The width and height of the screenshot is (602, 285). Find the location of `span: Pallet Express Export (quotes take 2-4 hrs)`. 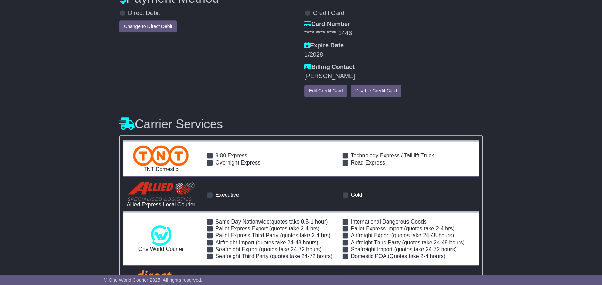

span: Pallet Express Export (quotes take 2-4 hrs) is located at coordinates (267, 228).